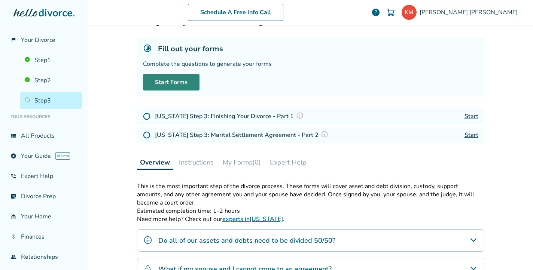  I want to click on a: view_listAll Products, so click(44, 136).